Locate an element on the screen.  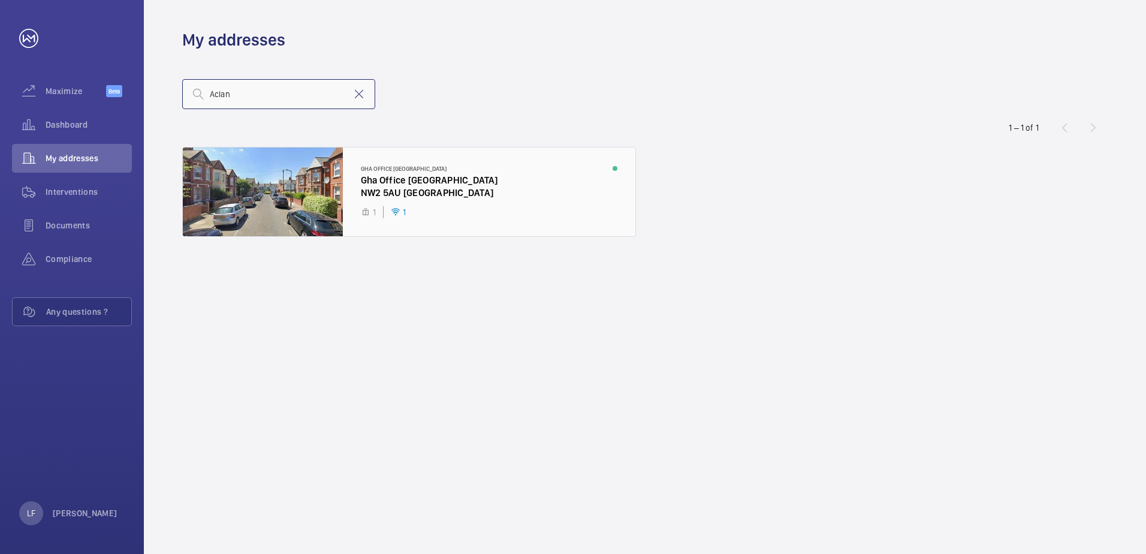
span: My addresses is located at coordinates (89, 158).